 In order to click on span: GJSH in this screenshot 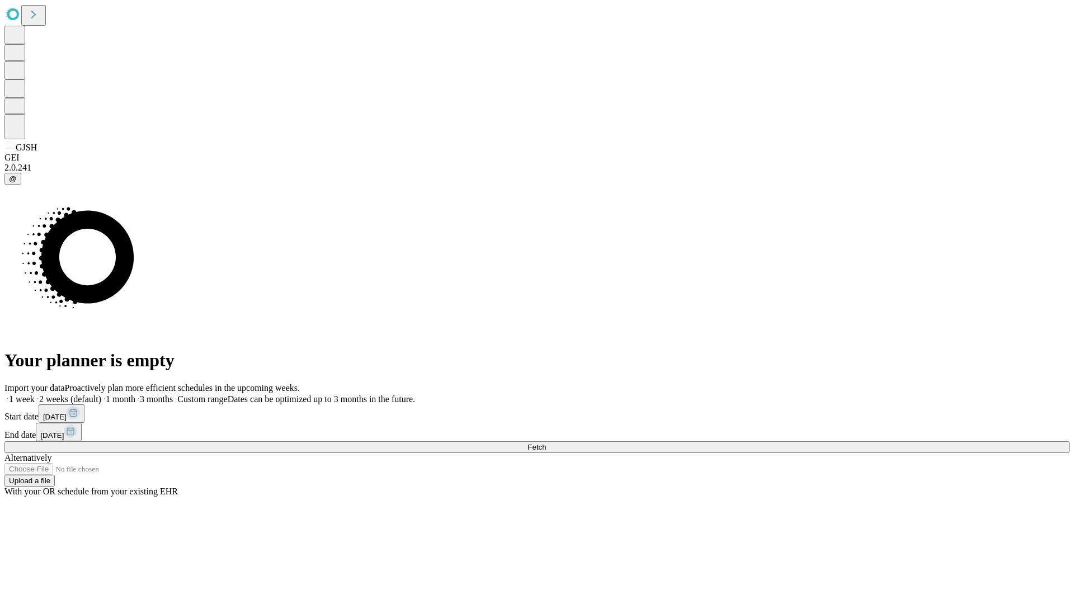, I will do `click(26, 147)`.